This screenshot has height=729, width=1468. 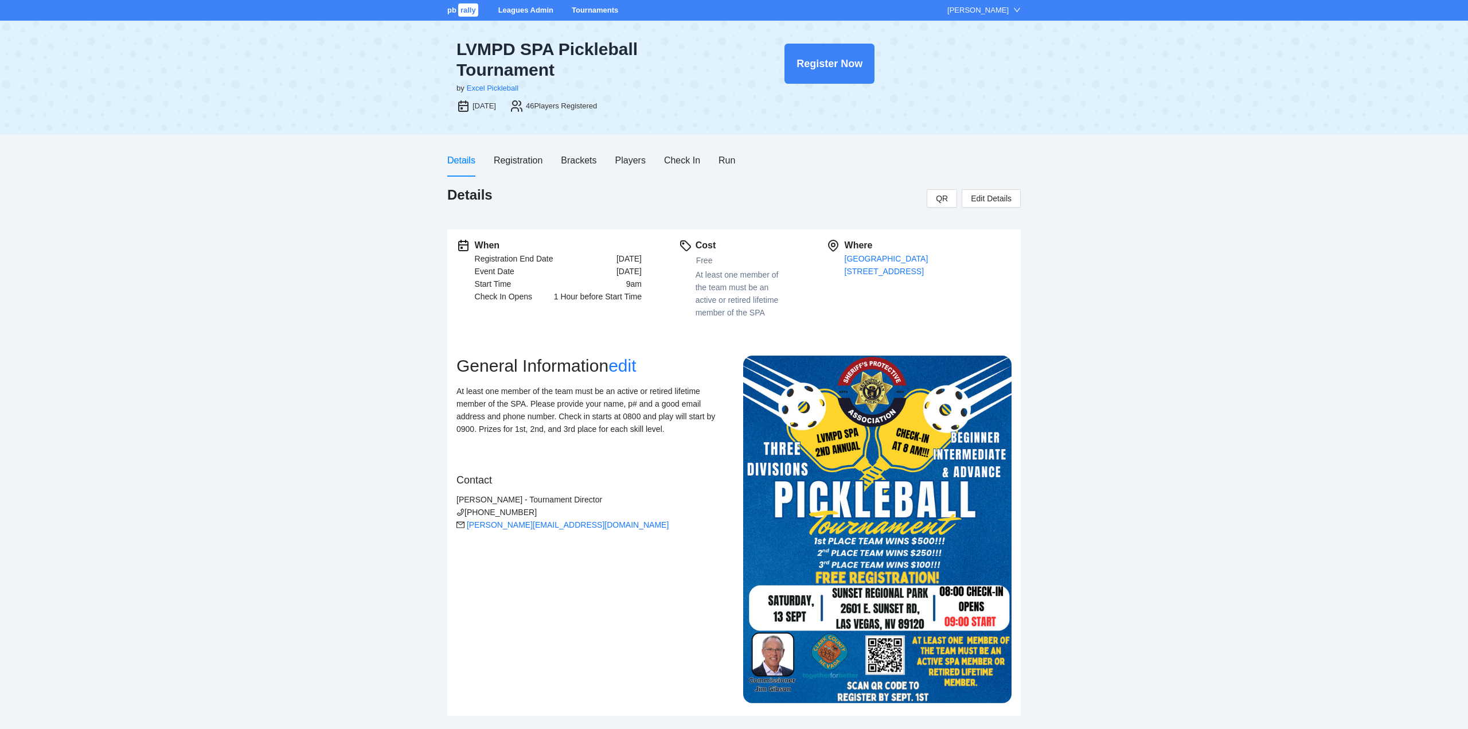 I want to click on h1: Details, so click(x=470, y=195).